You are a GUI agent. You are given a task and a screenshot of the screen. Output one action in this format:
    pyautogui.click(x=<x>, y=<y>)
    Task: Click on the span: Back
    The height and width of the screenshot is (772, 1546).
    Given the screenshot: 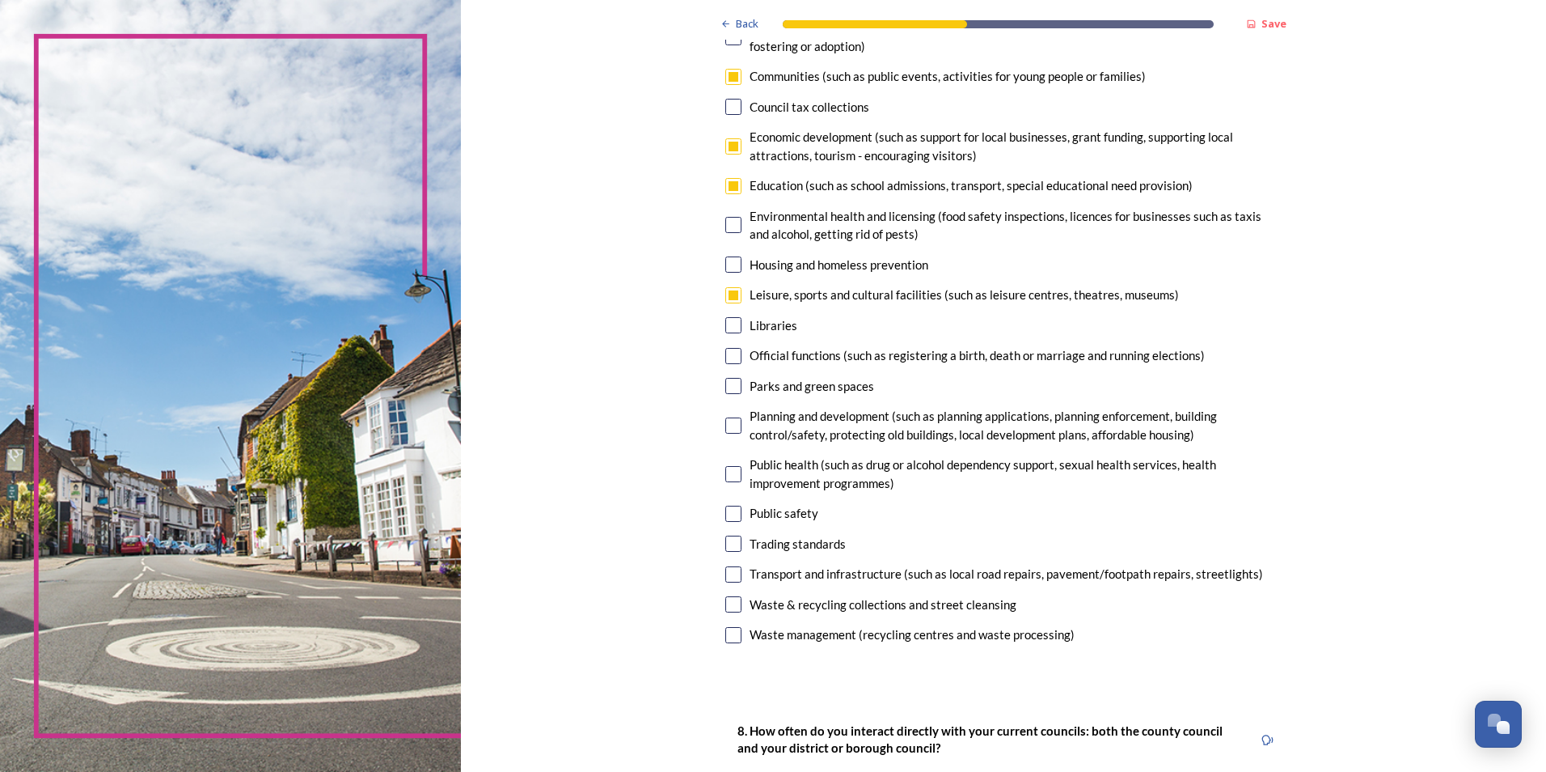 What is the action you would take?
    pyautogui.click(x=747, y=23)
    